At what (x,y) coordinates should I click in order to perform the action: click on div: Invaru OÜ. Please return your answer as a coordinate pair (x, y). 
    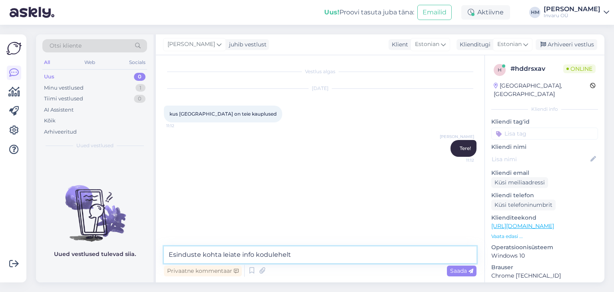
    Looking at the image, I should click on (572, 16).